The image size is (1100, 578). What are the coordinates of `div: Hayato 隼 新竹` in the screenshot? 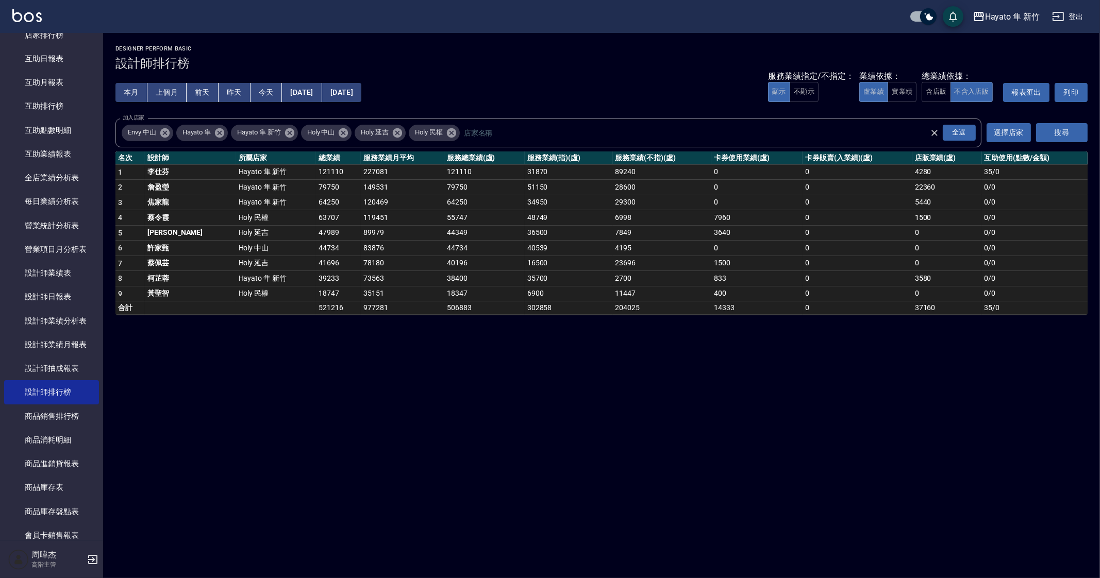 It's located at (264, 133).